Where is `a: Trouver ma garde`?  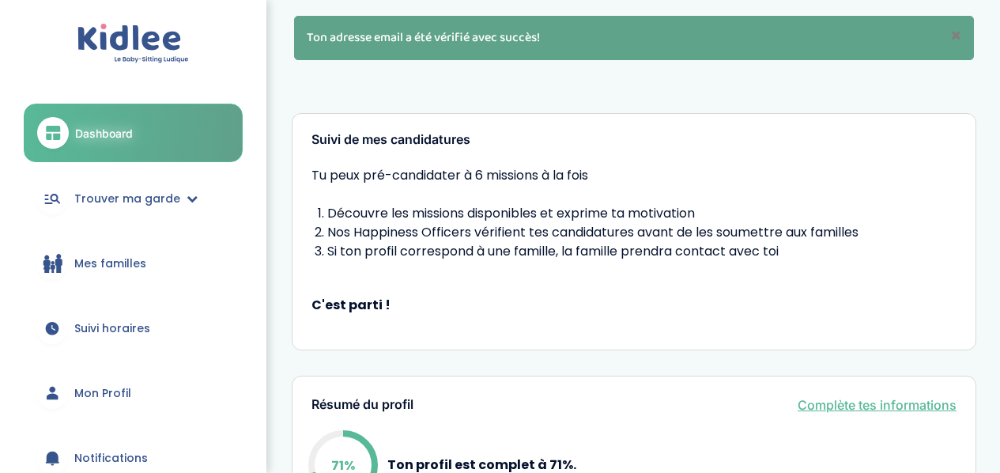 a: Trouver ma garde is located at coordinates (133, 198).